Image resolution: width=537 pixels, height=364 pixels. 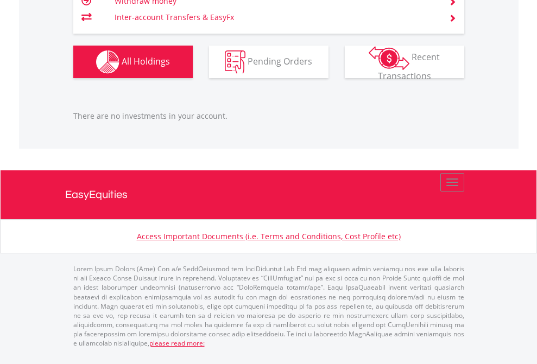 I want to click on a: please read more:, so click(x=177, y=343).